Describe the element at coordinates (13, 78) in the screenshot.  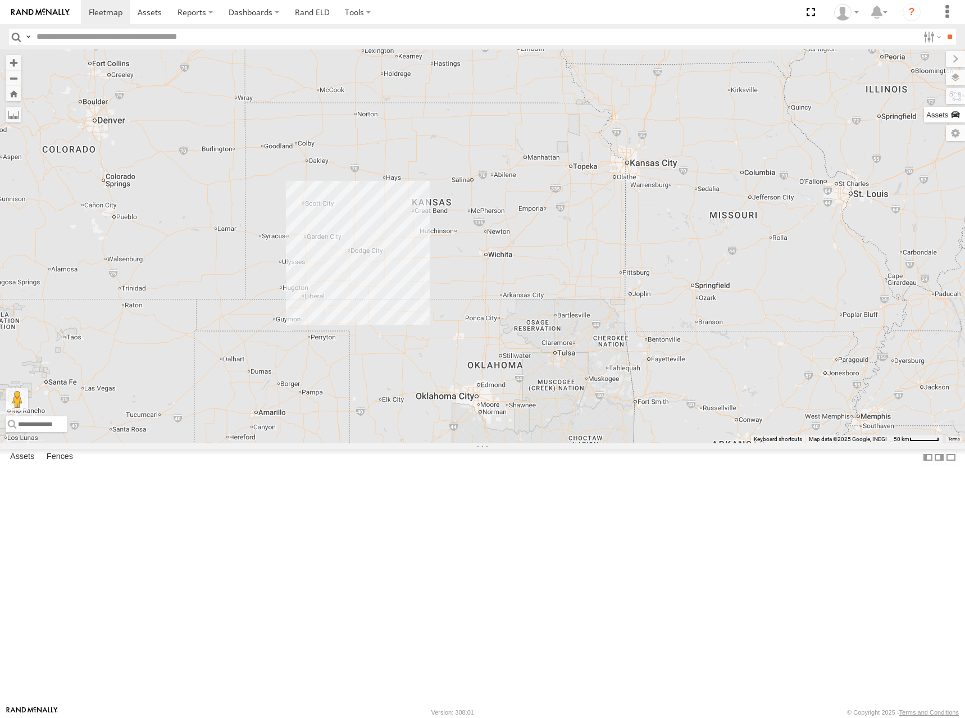
I see `button: Zoom out` at that location.